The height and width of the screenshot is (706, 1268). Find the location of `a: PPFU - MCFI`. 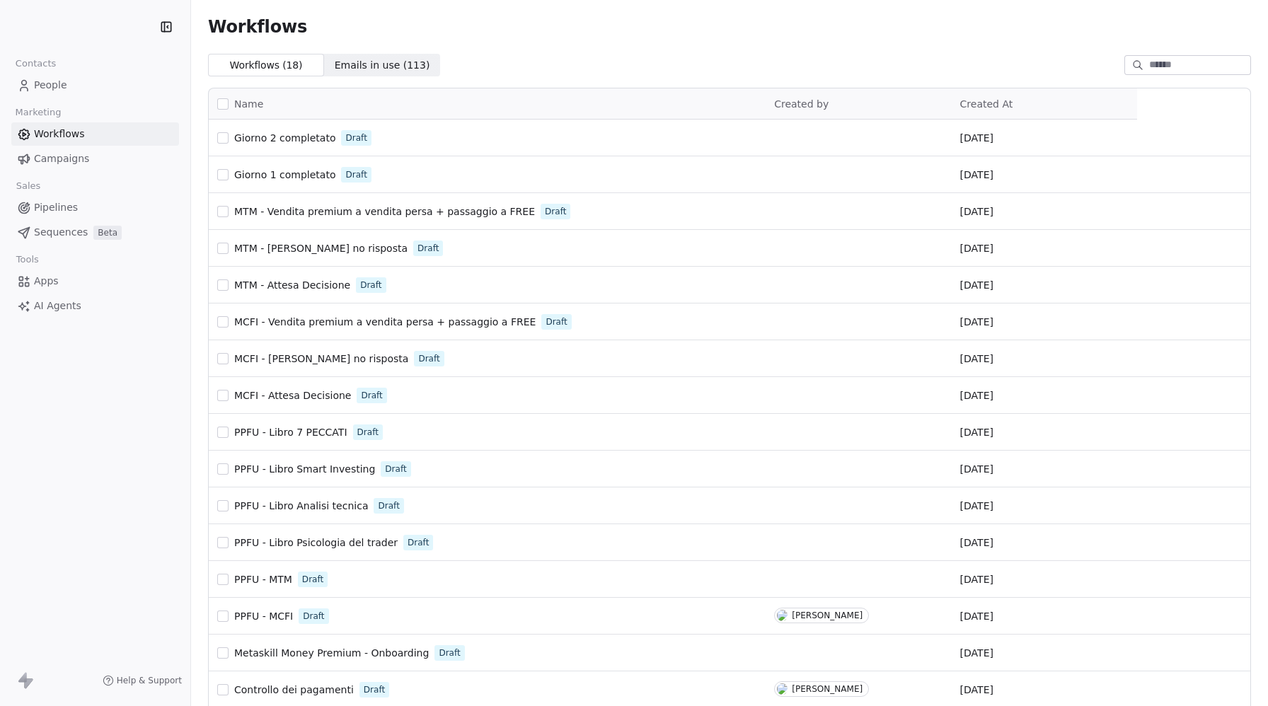

a: PPFU - MCFI is located at coordinates (263, 617).